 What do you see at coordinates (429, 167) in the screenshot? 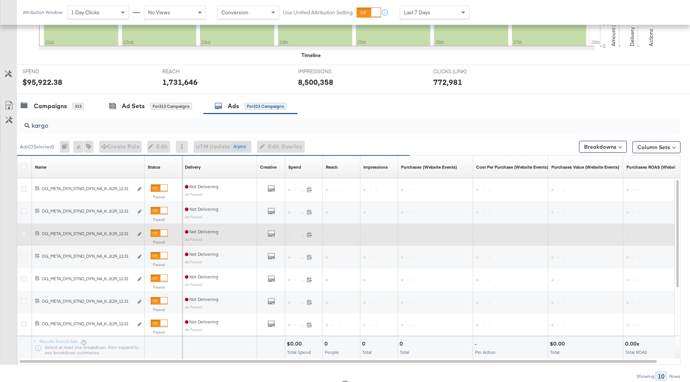
I see `div: Purchases (Website Events)` at bounding box center [429, 167].